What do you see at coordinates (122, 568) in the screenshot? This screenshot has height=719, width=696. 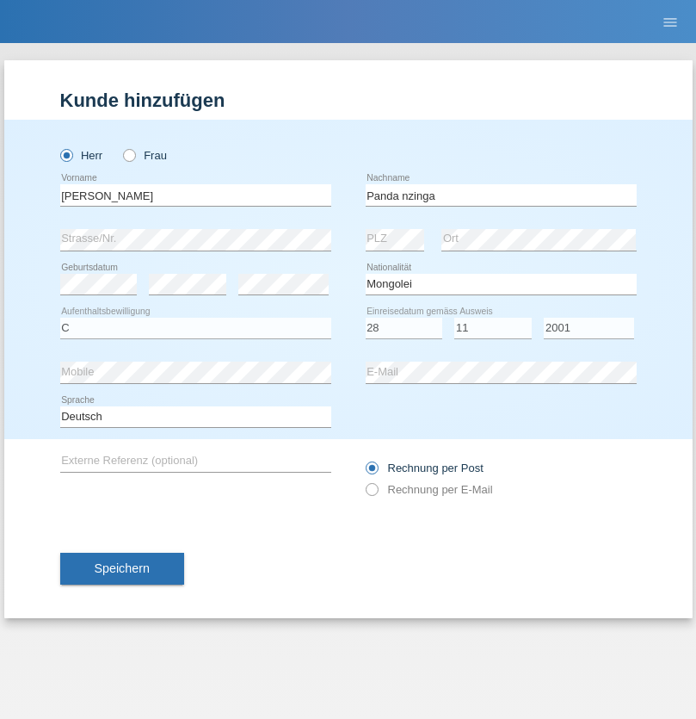 I see `span: Speichern` at bounding box center [122, 568].